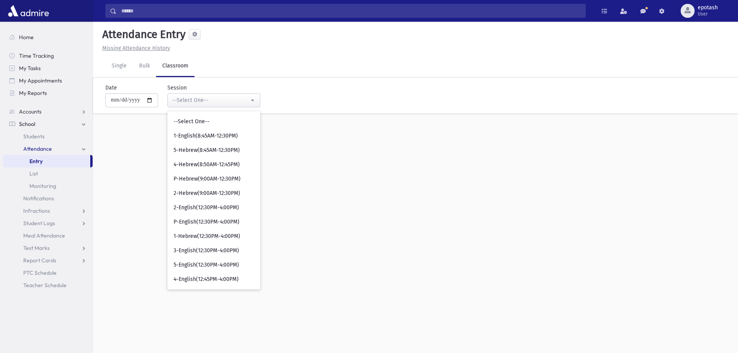 The width and height of the screenshot is (738, 353). I want to click on div: --Select One--, so click(211, 100).